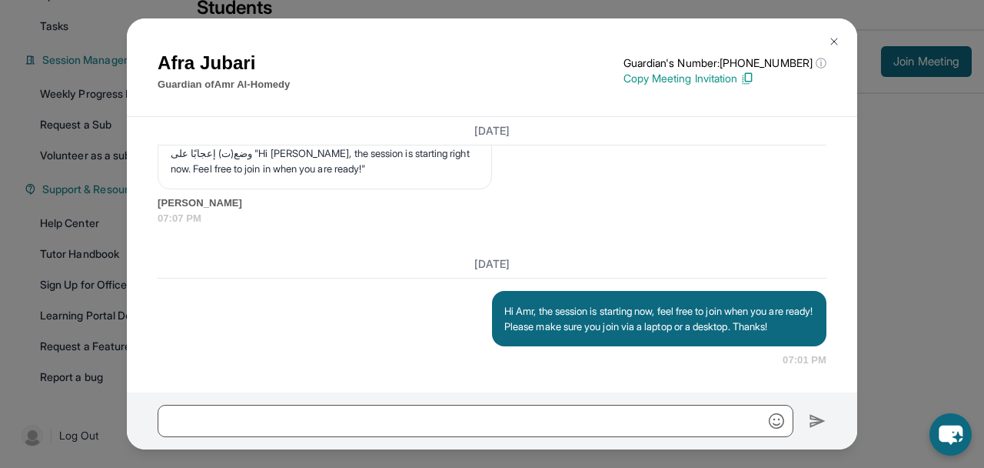 The image size is (984, 468). What do you see at coordinates (725, 78) in the screenshot?
I see `p: Copy Meeting Invitation` at bounding box center [725, 78].